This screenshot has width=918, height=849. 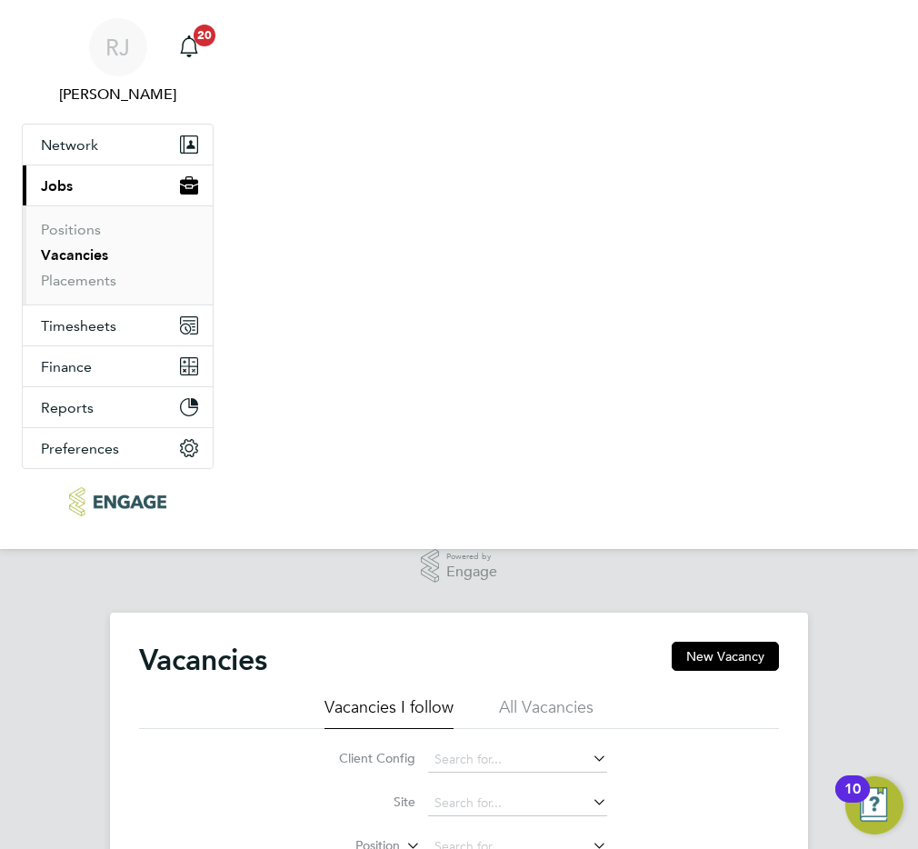 I want to click on span: Rachel Johnson, so click(x=117, y=95).